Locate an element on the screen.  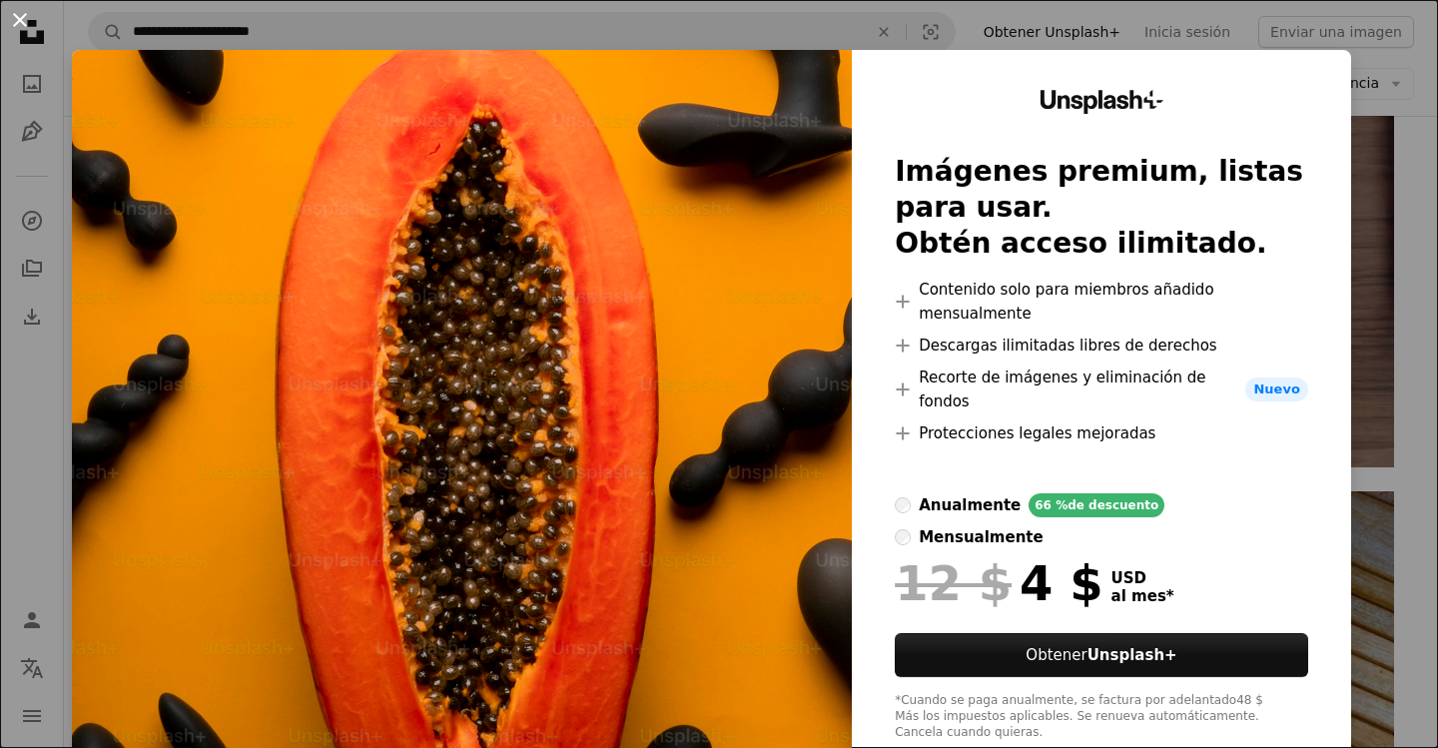
div: mensualmente is located at coordinates (981, 537).